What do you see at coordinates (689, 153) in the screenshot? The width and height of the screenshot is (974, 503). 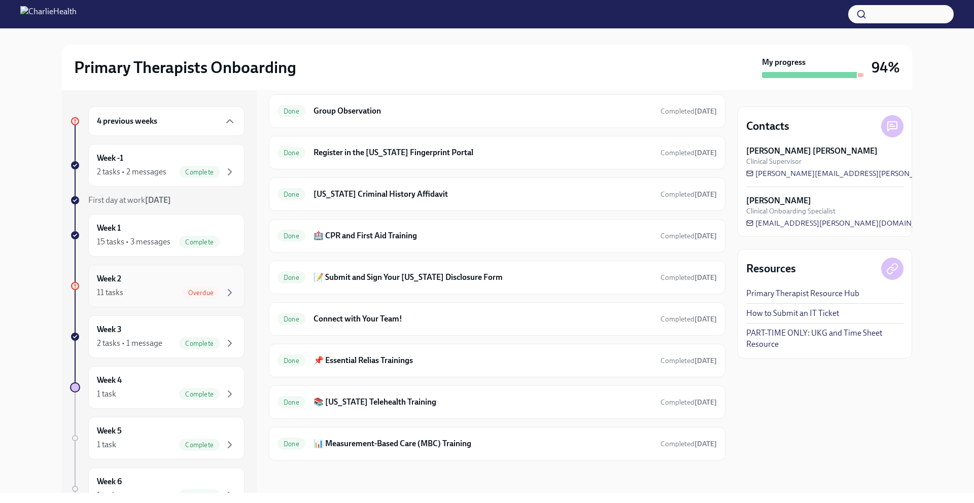 I see `span: August 8th, 2025 16:19` at bounding box center [689, 153].